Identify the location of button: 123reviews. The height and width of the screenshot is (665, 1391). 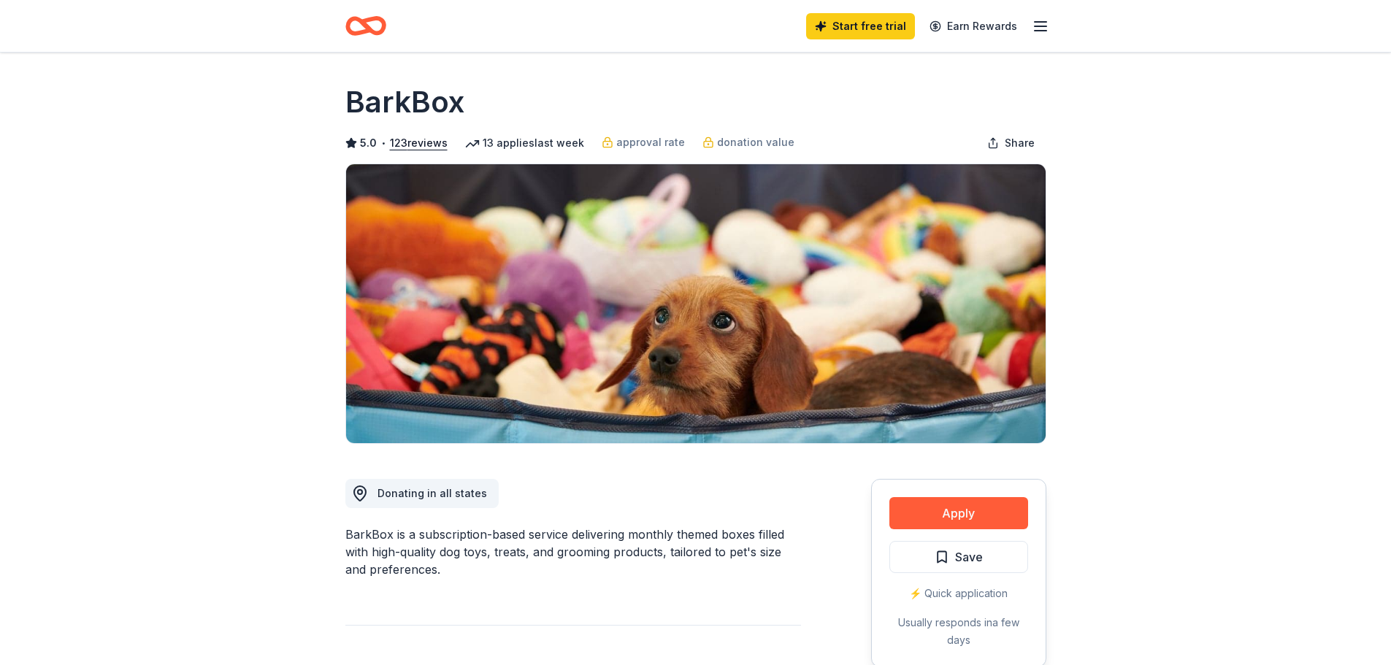
(419, 143).